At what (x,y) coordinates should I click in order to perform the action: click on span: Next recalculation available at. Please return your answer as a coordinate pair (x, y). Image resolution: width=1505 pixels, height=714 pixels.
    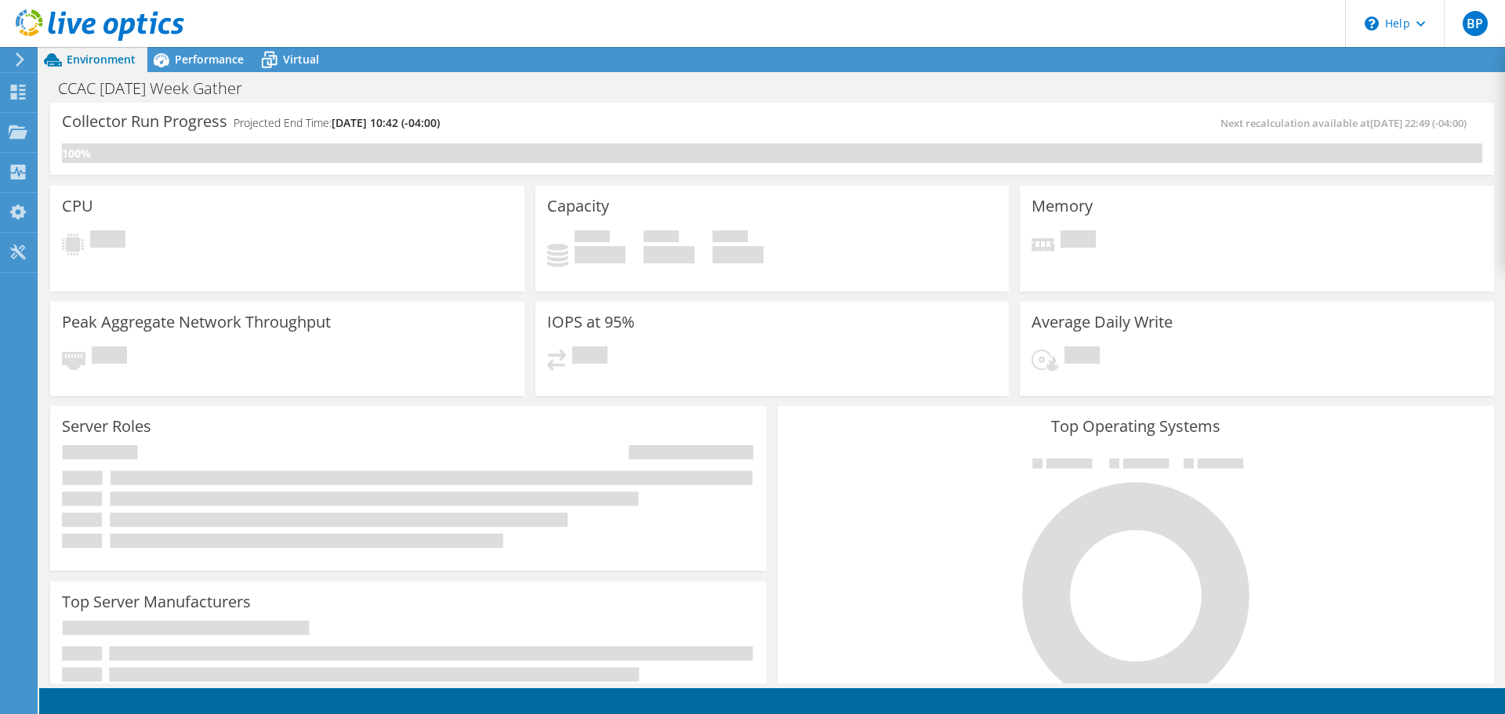
    Looking at the image, I should click on (1348, 123).